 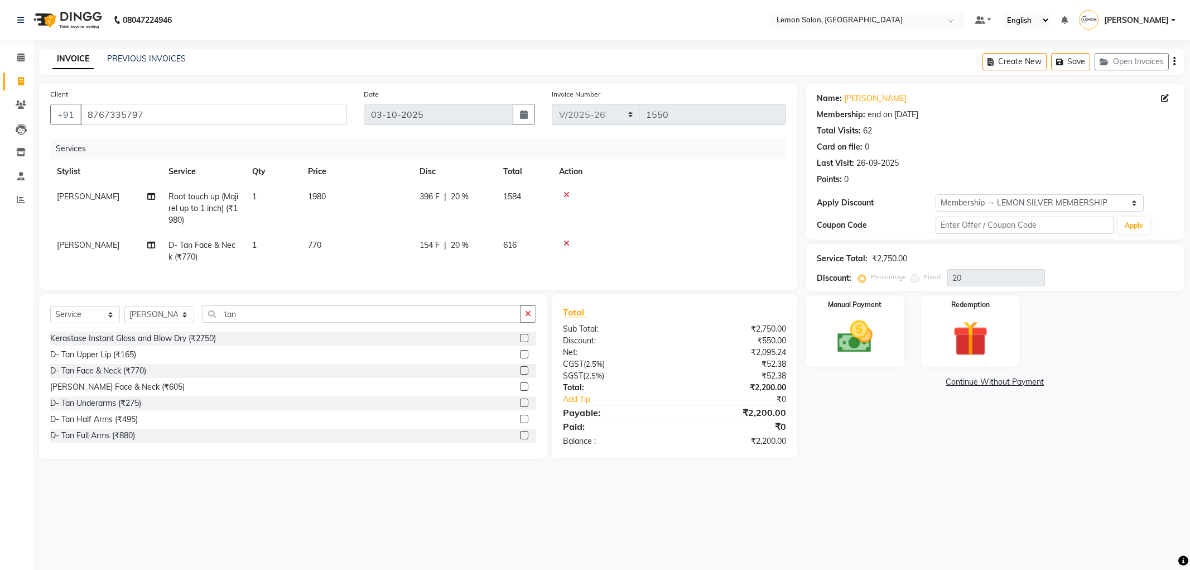 What do you see at coordinates (614, 329) in the screenshot?
I see `div: Sub Total:` at bounding box center [614, 329].